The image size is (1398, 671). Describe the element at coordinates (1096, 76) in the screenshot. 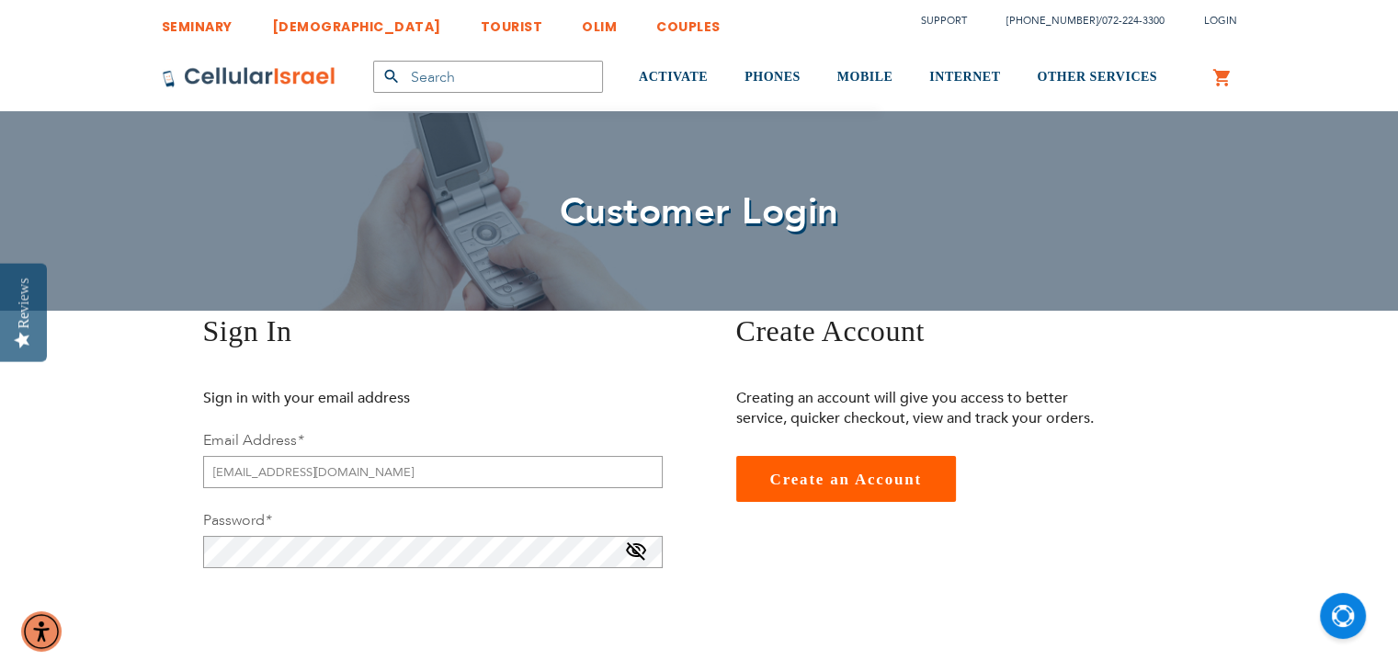

I see `span: OTHER SERVICES` at that location.